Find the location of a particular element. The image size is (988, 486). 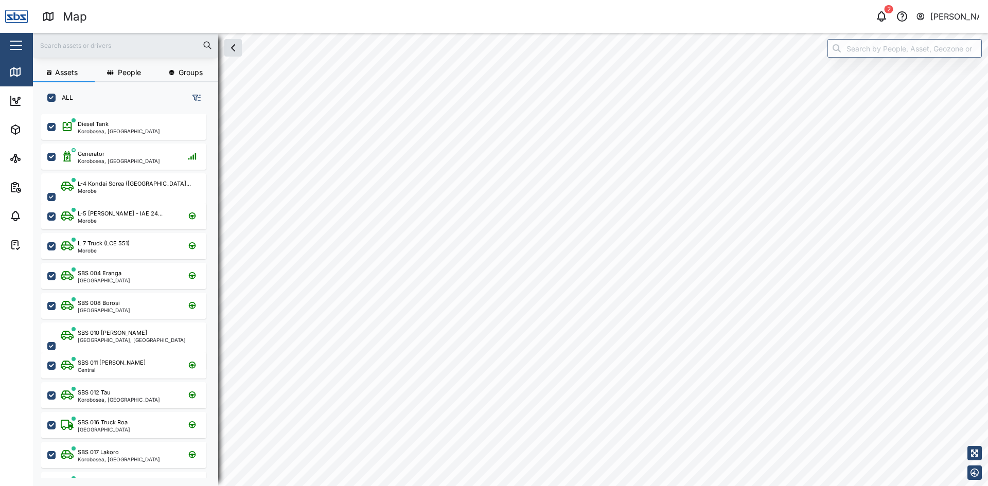

canvas: Map is located at coordinates (510, 259).